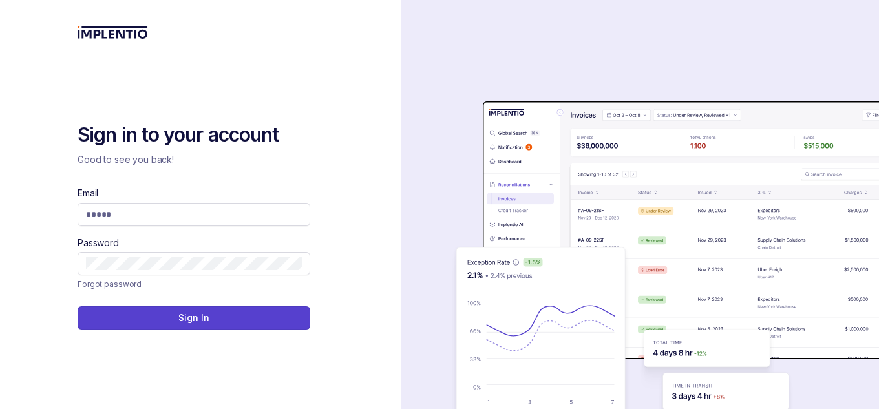  I want to click on label: Password, so click(98, 243).